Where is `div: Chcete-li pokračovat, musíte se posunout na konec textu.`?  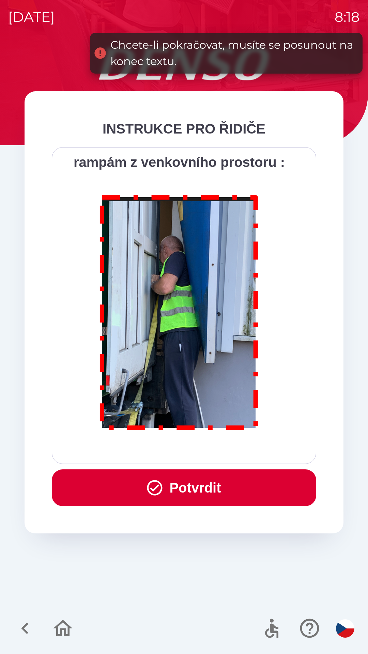 div: Chcete-li pokračovat, musíte se posunout na konec textu. is located at coordinates (233, 53).